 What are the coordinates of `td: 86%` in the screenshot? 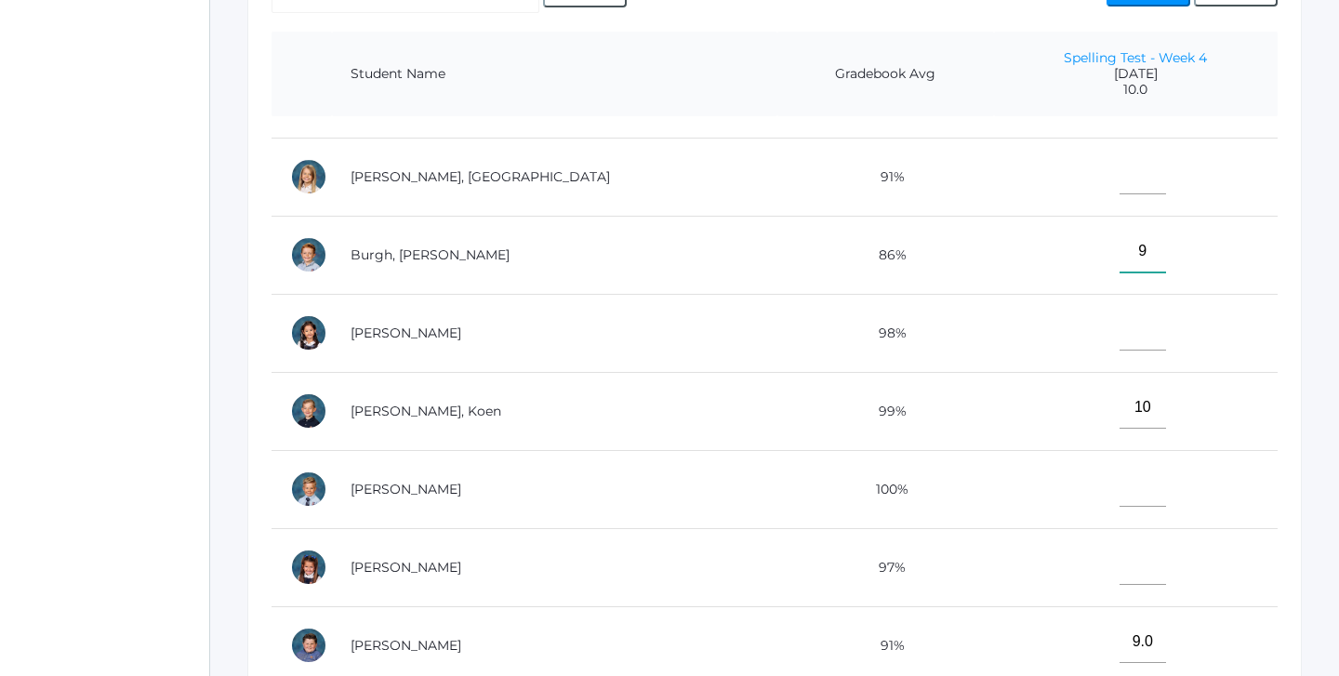 It's located at (886, 255).